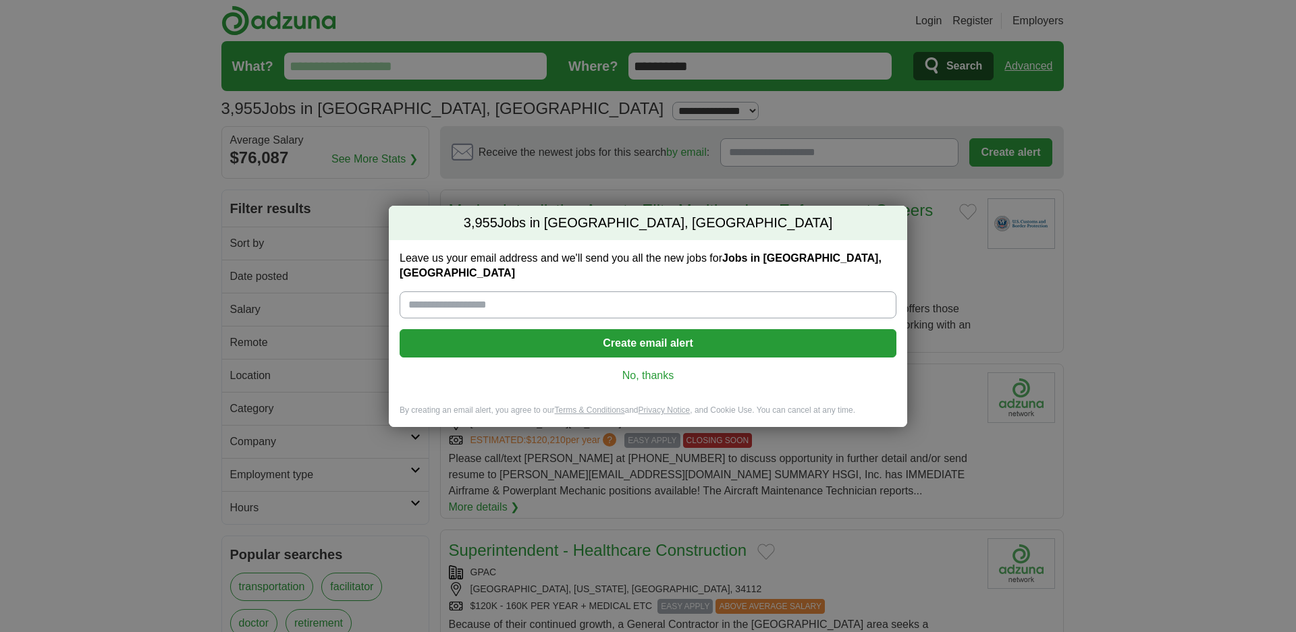 The image size is (1296, 632). What do you see at coordinates (648, 416) in the screenshot?
I see `div: By creating an email alert, you agree to our and , and Cookie Use. You can cancel at any time.` at bounding box center [648, 416].